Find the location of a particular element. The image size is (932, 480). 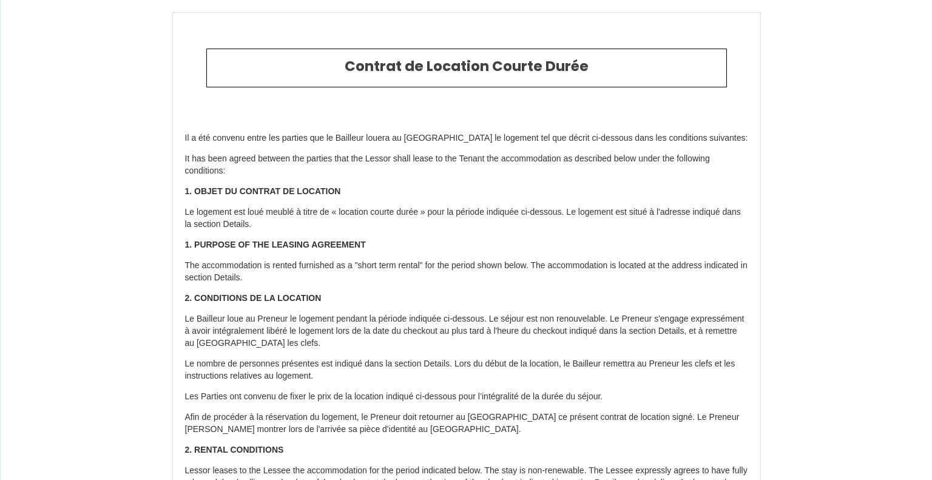

p: Le nombre de personnes présentes est indiqué dans la section Details. Lors du début de la locatio... is located at coordinates (466, 370).